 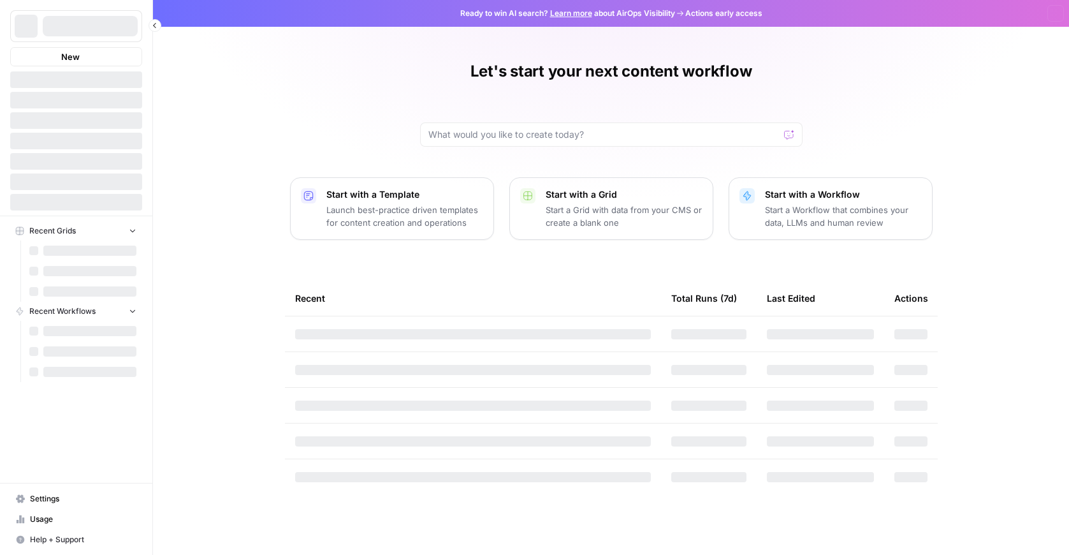 I want to click on span: Usage, so click(x=83, y=519).